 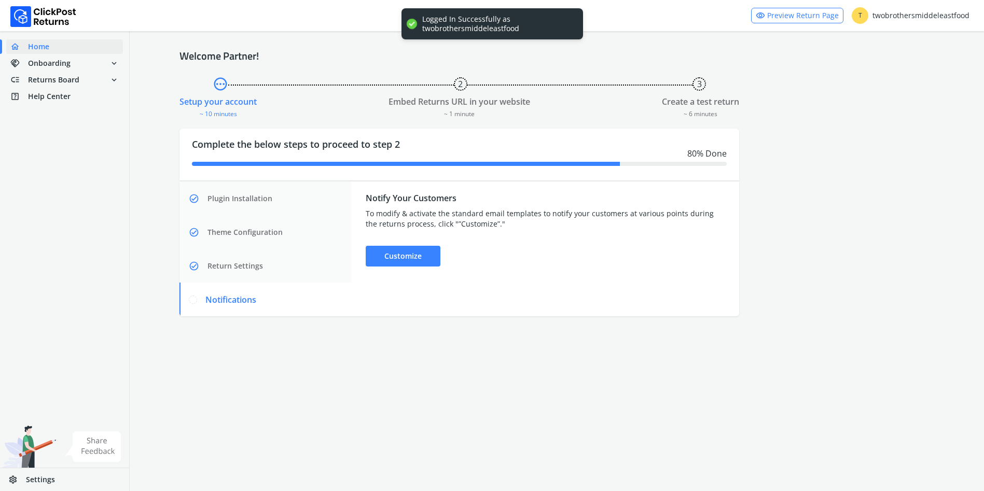 What do you see at coordinates (910, 16) in the screenshot?
I see `div: twobrothersmiddeleastfood` at bounding box center [910, 16].